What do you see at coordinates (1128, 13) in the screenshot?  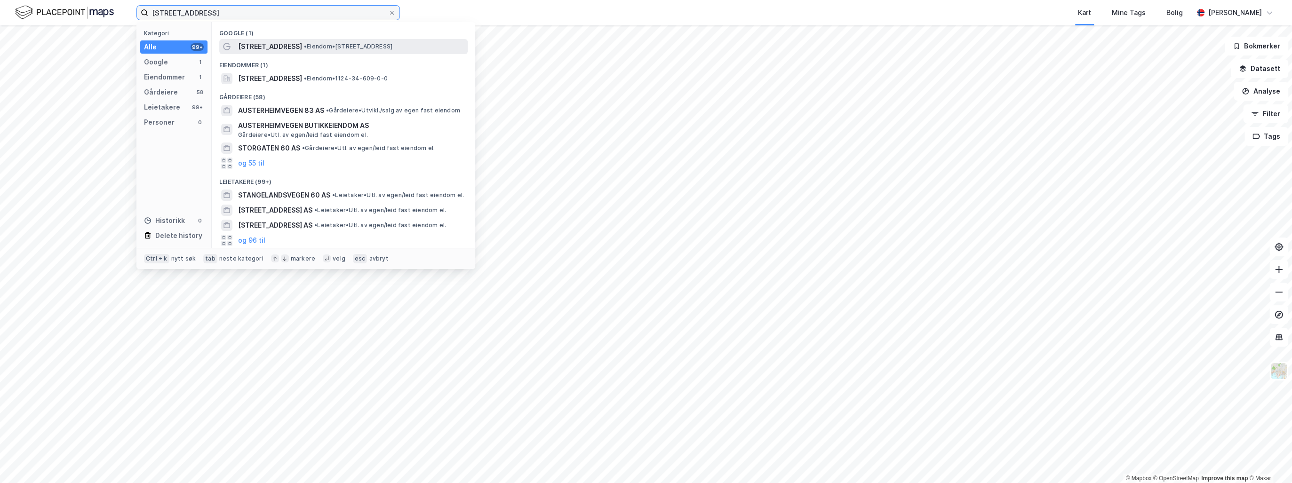 I see `div: Mine Tags` at bounding box center [1128, 13].